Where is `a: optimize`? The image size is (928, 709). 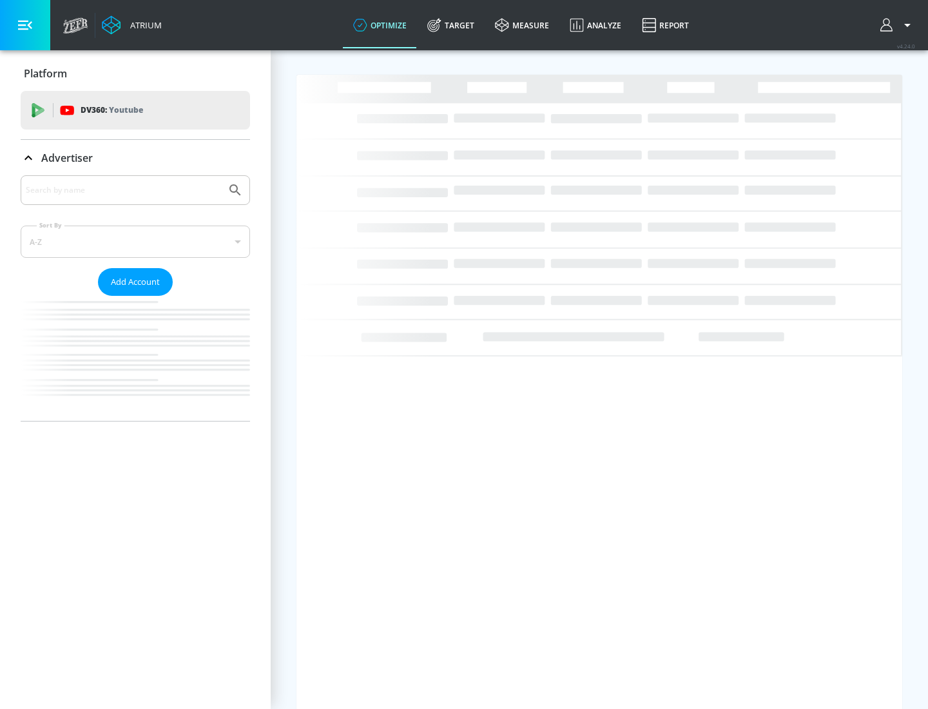
a: optimize is located at coordinates (379, 25).